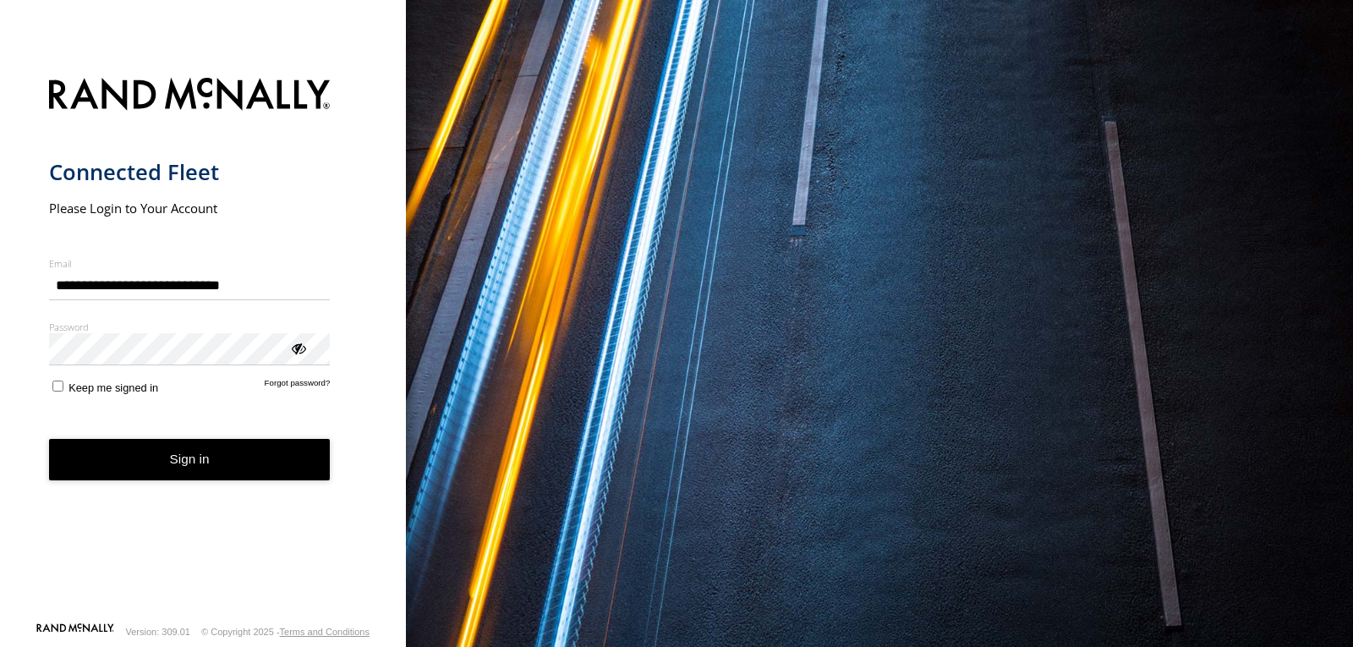  What do you see at coordinates (298, 348) in the screenshot?
I see `div: ViewPassword` at bounding box center [298, 348].